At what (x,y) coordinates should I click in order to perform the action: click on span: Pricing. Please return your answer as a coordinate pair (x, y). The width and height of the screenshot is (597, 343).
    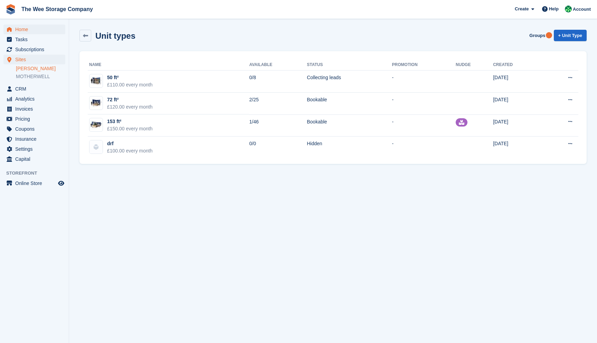
    Looking at the image, I should click on (36, 119).